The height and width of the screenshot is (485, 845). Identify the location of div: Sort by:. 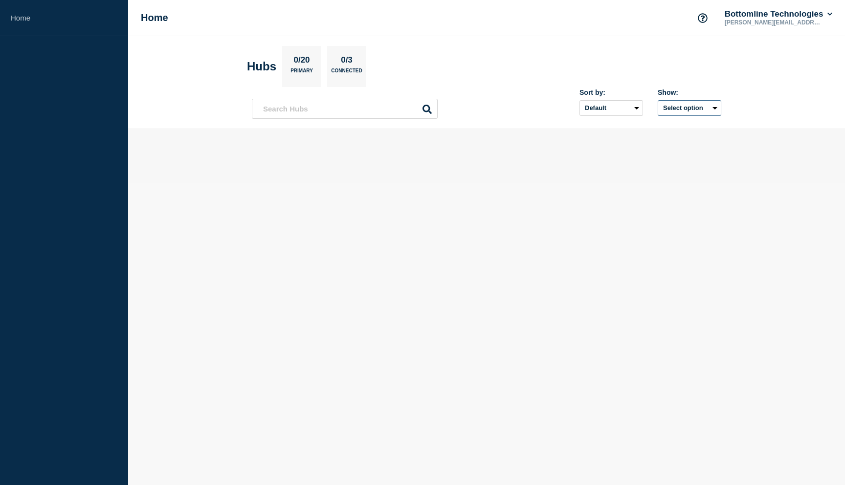
(611, 92).